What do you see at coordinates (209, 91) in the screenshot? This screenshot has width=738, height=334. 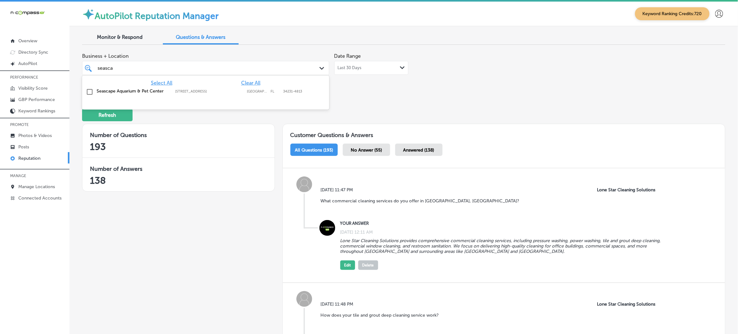 I see `label: 2162 Gulf Gate Dr` at bounding box center [209, 91].